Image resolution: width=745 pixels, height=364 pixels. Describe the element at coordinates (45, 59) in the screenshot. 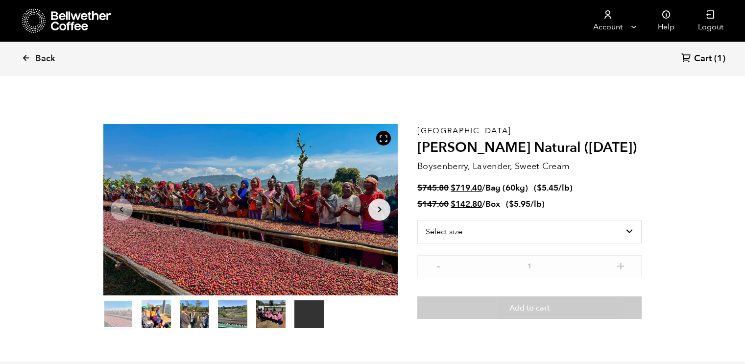

I see `span: Back` at that location.